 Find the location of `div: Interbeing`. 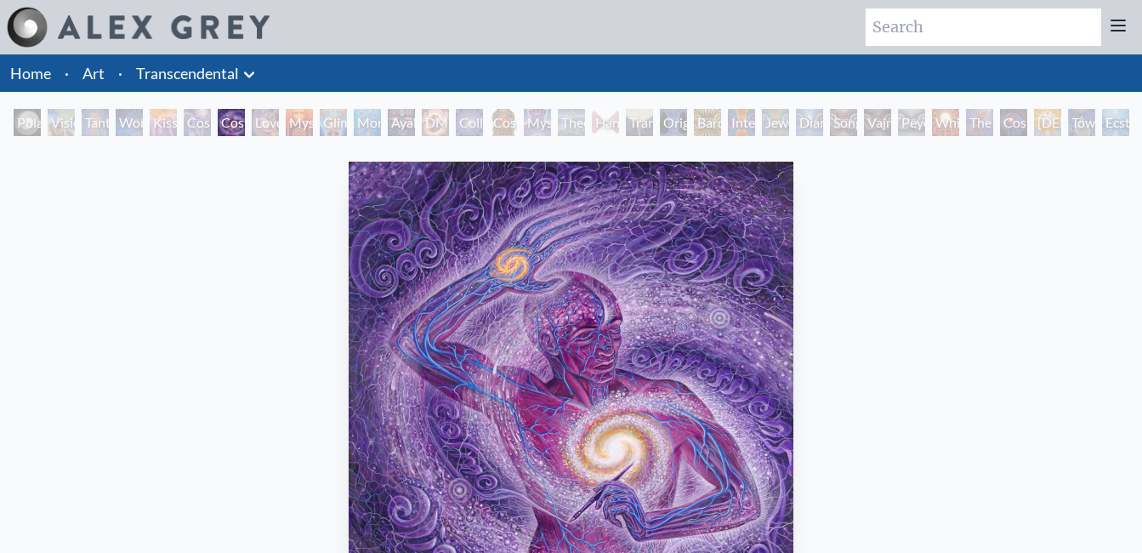

div: Interbeing is located at coordinates (742, 122).